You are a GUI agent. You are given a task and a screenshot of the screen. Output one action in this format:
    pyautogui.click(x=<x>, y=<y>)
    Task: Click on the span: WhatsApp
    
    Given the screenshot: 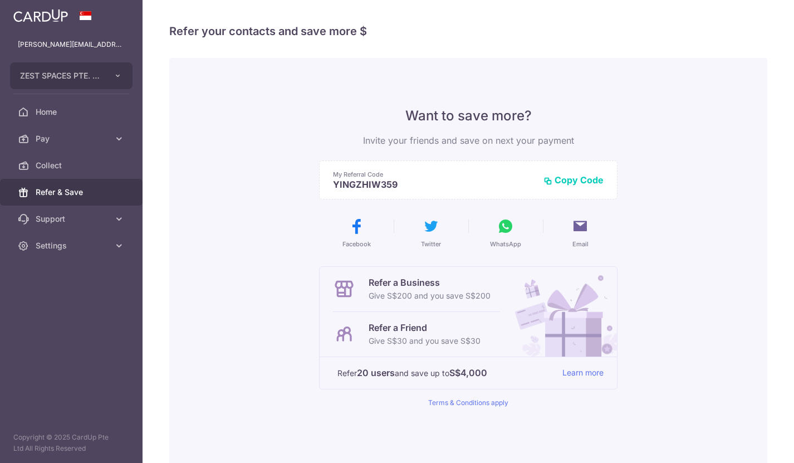 What is the action you would take?
    pyautogui.click(x=505, y=244)
    